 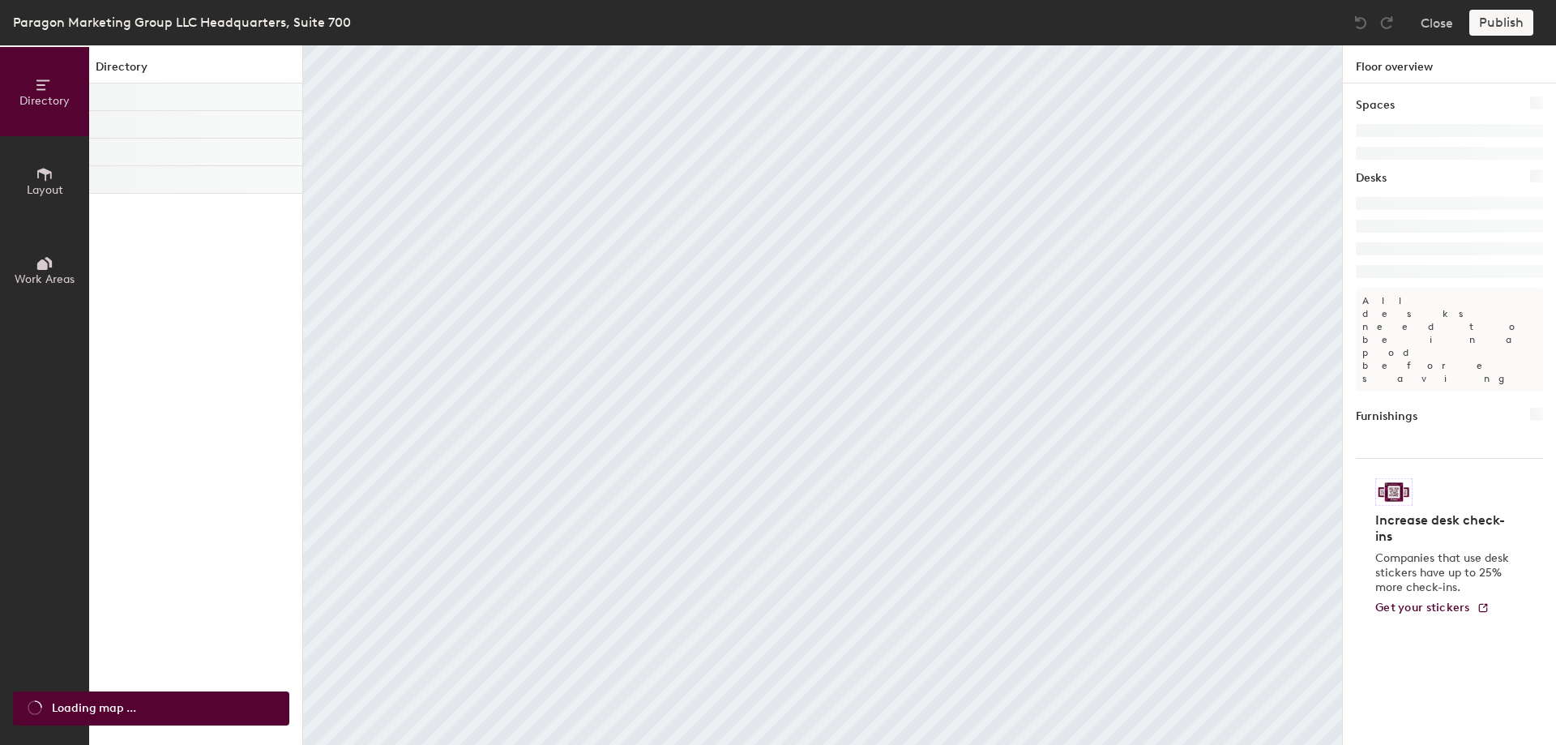 I want to click on img: Sticker logo, so click(x=1394, y=492).